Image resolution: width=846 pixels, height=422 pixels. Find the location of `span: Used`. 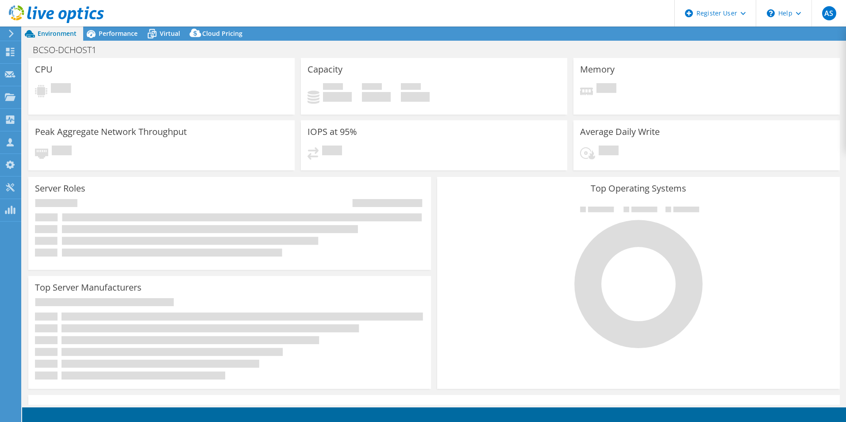

span: Used is located at coordinates (333, 88).